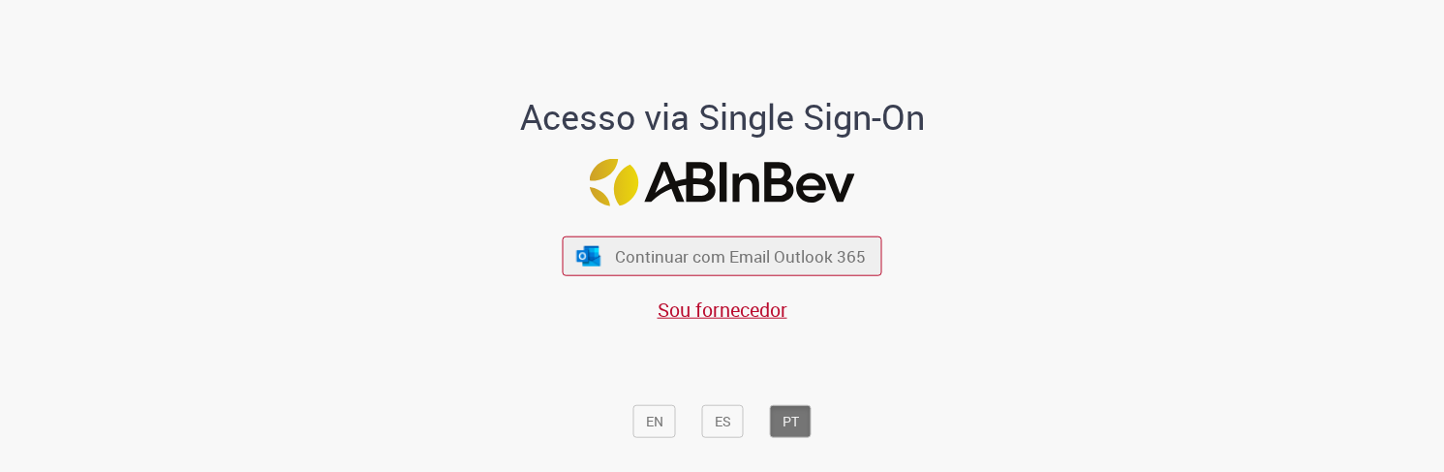  I want to click on img: ícone Azure/Microsoft 360, so click(588, 255).